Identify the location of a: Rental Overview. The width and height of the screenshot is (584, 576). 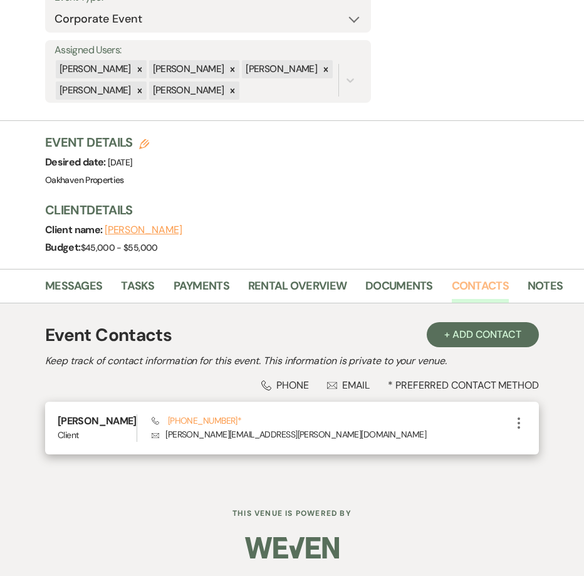
(297, 289).